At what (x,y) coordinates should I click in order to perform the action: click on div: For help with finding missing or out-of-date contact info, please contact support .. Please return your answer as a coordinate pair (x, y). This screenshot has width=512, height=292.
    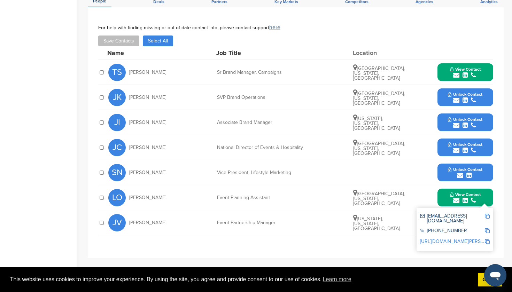
    Looking at the image, I should click on (296, 28).